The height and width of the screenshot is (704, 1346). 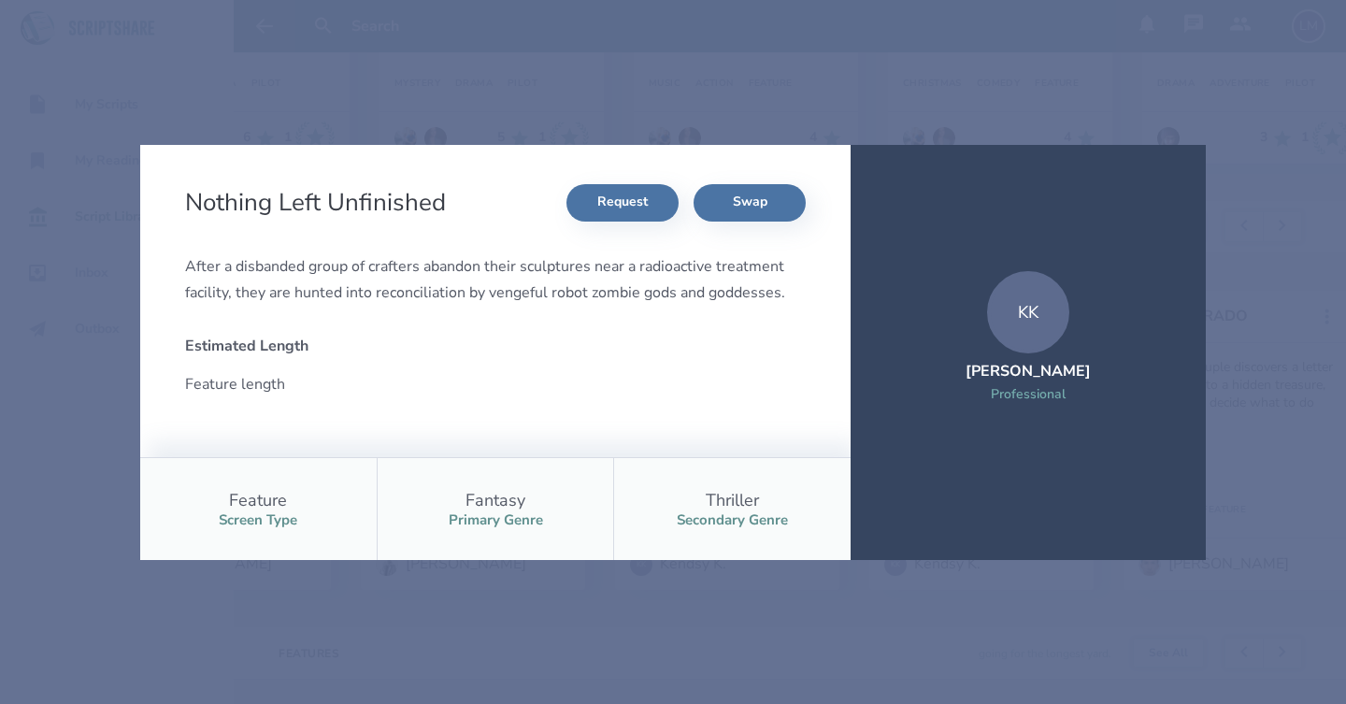 What do you see at coordinates (258, 500) in the screenshot?
I see `div: Feature` at bounding box center [258, 500].